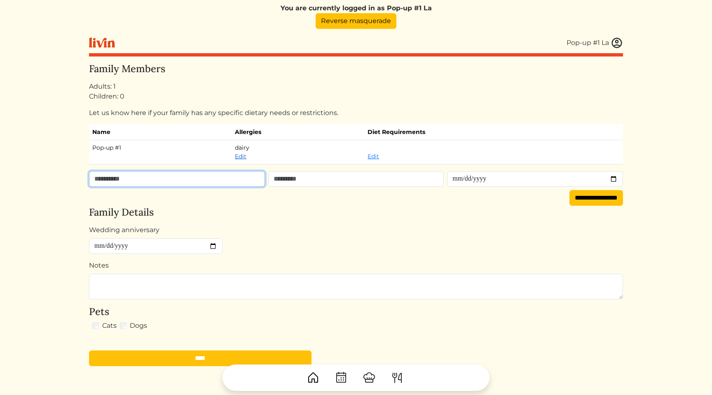 The height and width of the screenshot is (395, 712). I want to click on label: Wedding anniversary, so click(124, 230).